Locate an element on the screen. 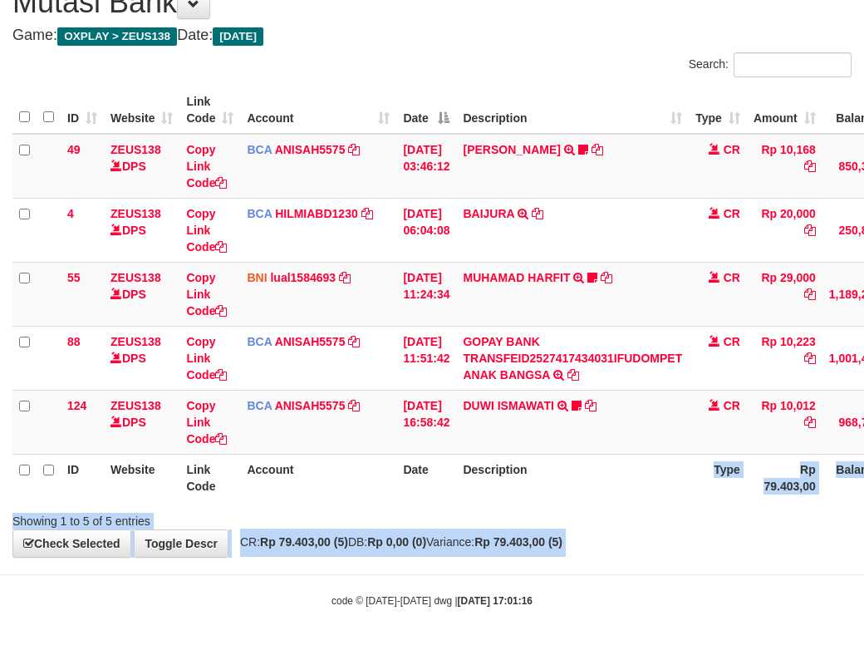  a: Toggle Descr is located at coordinates (181, 543).